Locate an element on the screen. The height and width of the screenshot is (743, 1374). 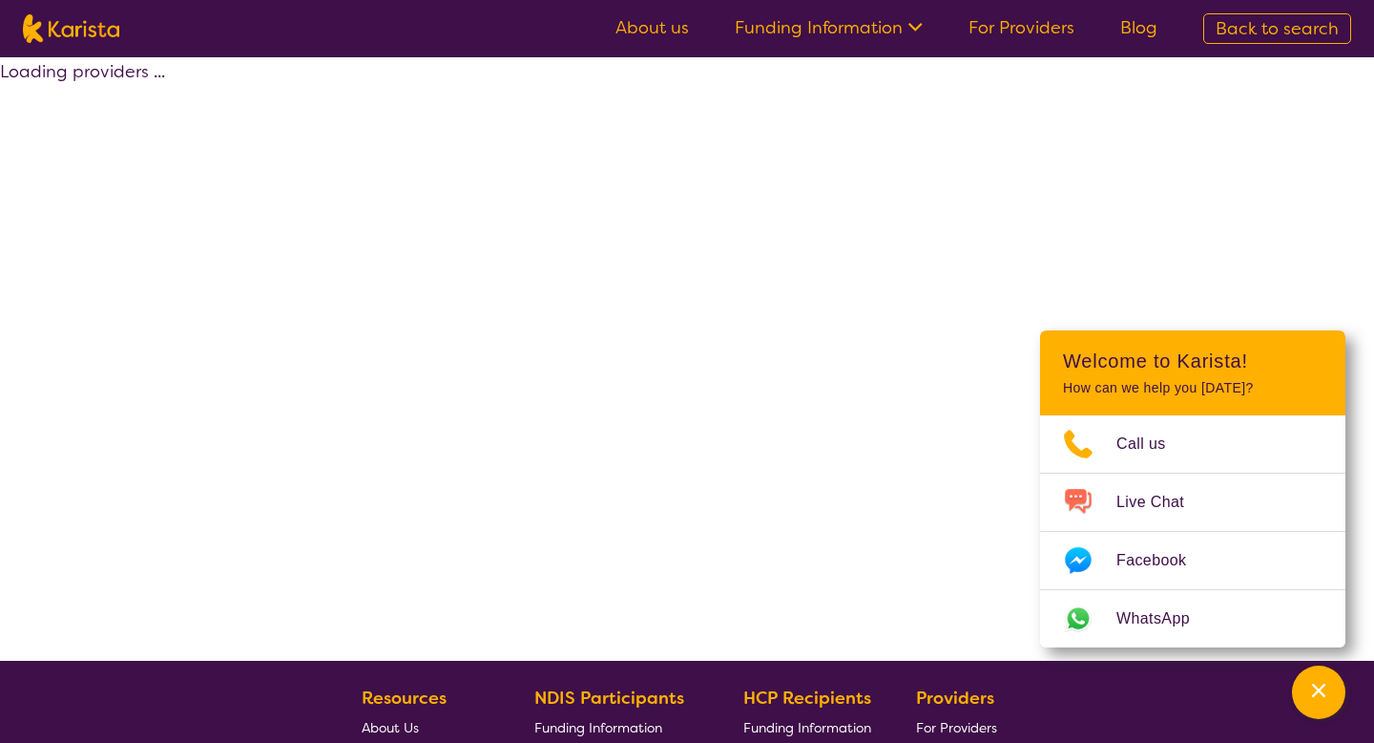
h2: Welcome to Karista! is located at coordinates (1193, 361).